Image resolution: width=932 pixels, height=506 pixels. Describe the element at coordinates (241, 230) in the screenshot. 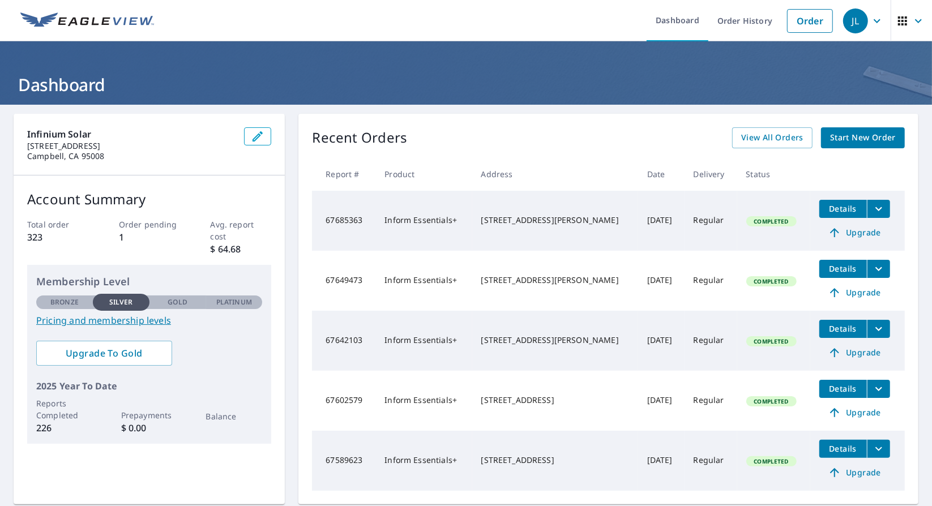

I see `p: Avg. report cost` at that location.